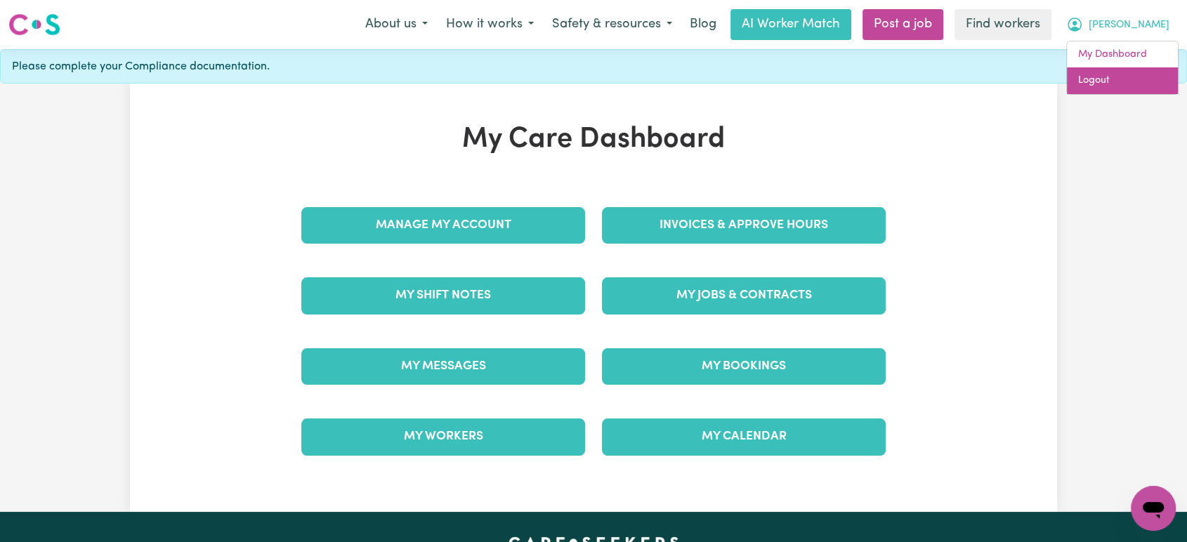  What do you see at coordinates (703, 25) in the screenshot?
I see `a: Blog` at bounding box center [703, 25].